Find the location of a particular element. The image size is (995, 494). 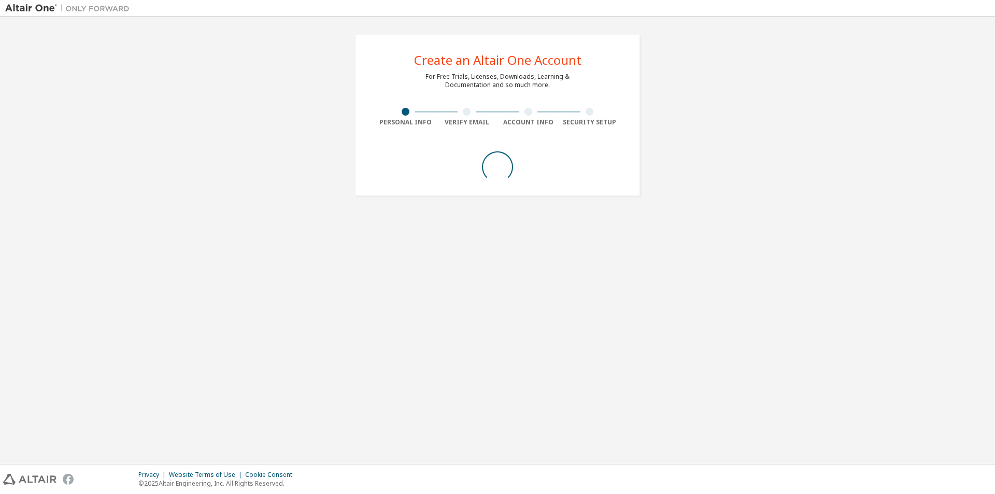

div: Personal Info is located at coordinates (405, 122).